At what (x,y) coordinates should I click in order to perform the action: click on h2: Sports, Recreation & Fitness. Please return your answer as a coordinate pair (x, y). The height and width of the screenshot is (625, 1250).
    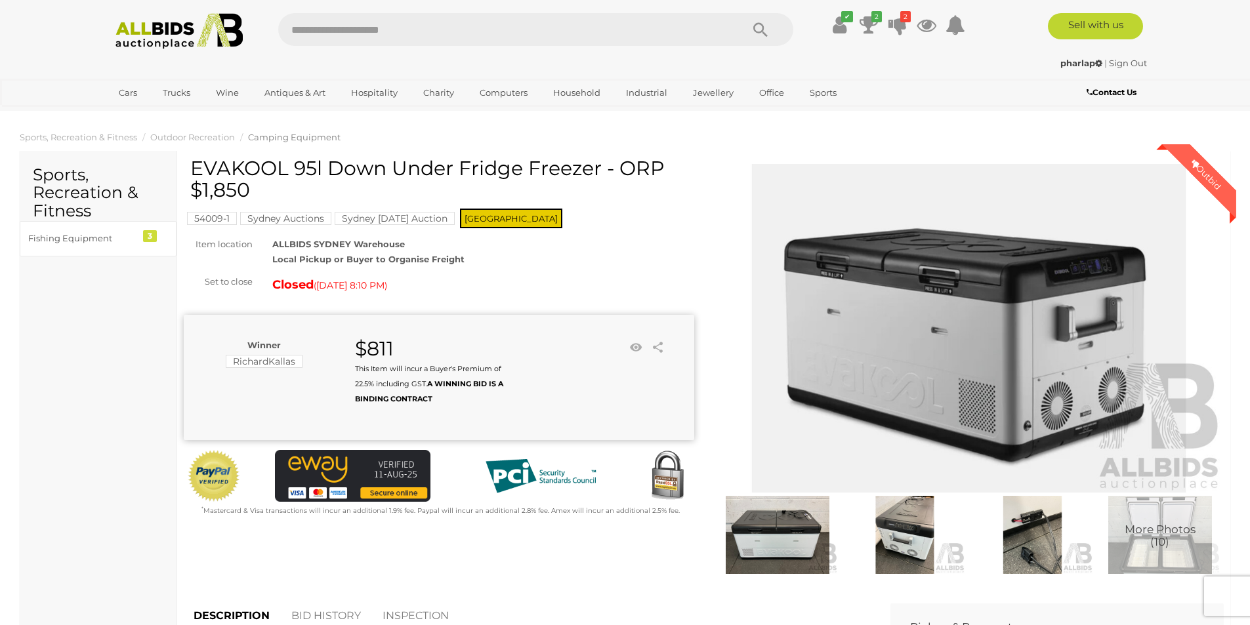
    Looking at the image, I should click on (98, 193).